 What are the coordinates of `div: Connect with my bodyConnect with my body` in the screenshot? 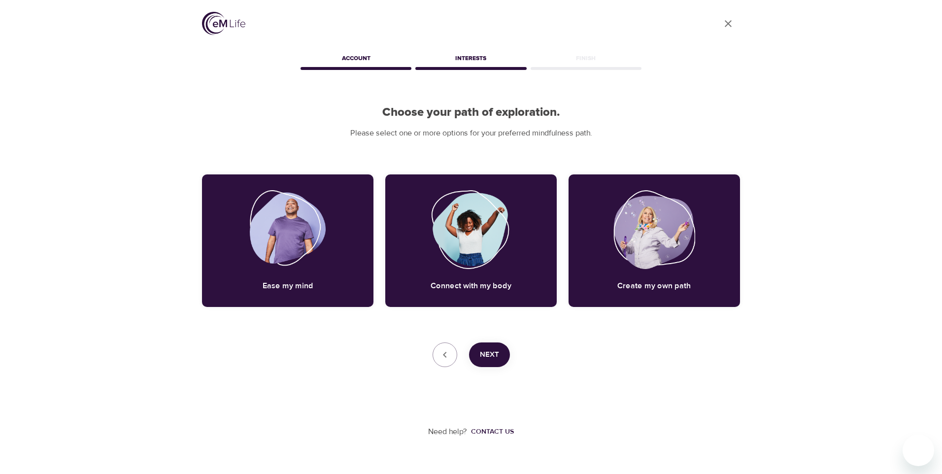 It's located at (471, 240).